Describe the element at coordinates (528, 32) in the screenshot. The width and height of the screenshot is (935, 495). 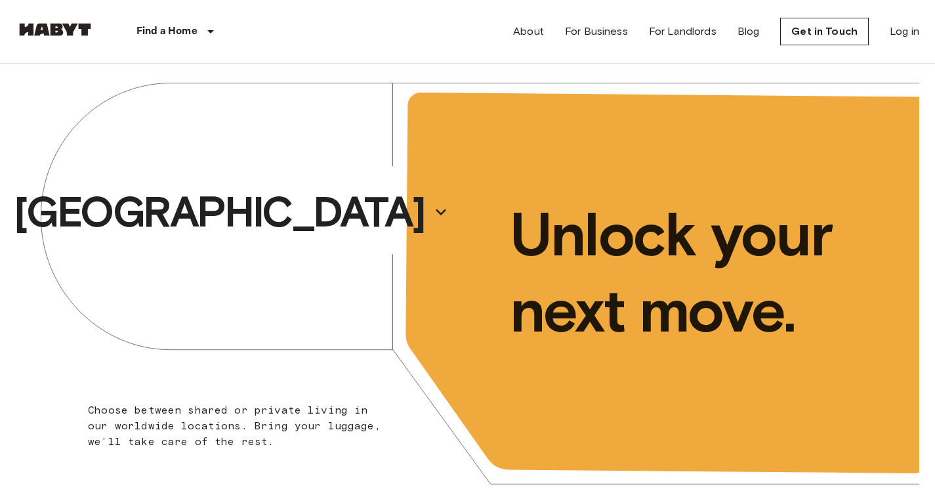
I see `a: About` at that location.